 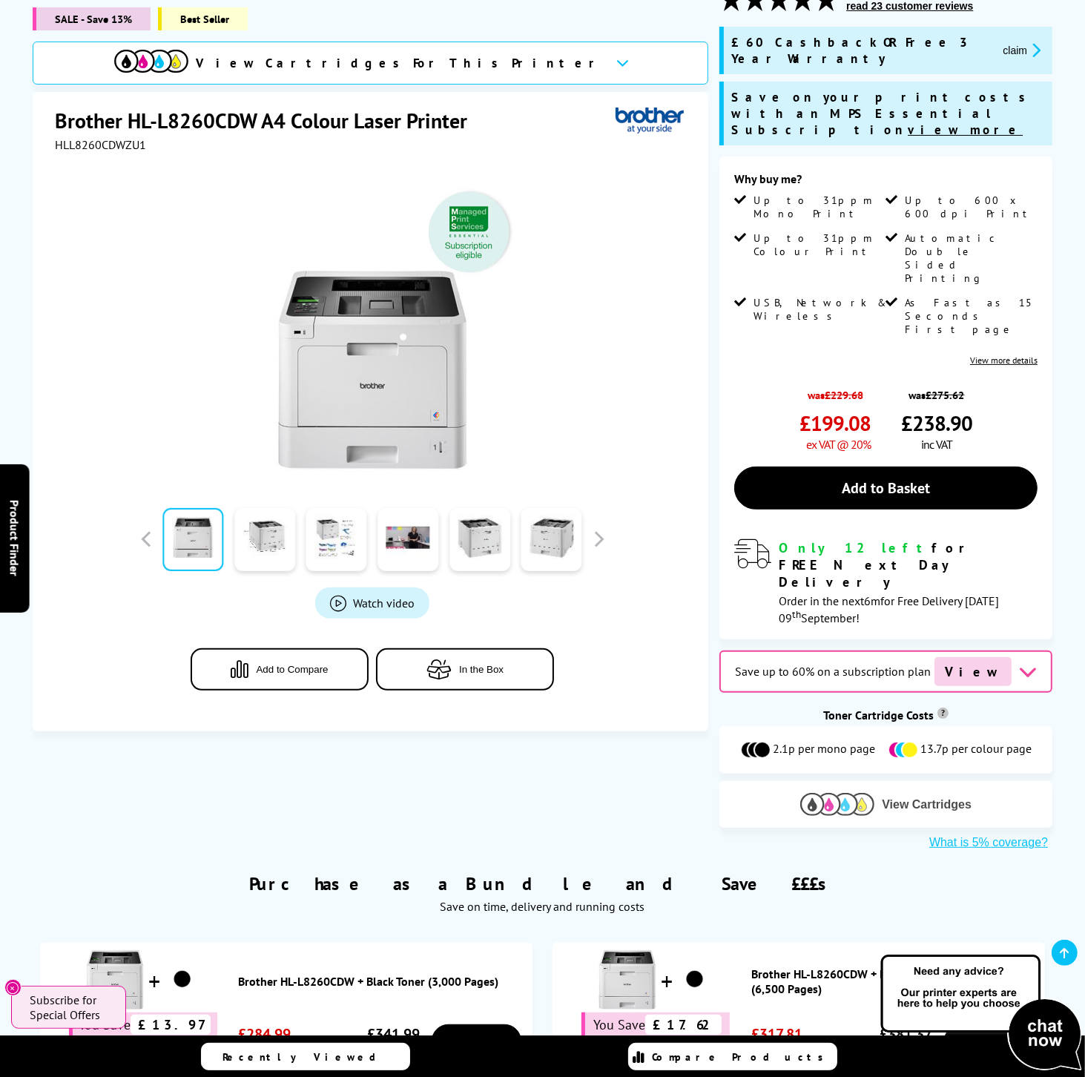 I want to click on img: Open Live Chat window, so click(x=981, y=1013).